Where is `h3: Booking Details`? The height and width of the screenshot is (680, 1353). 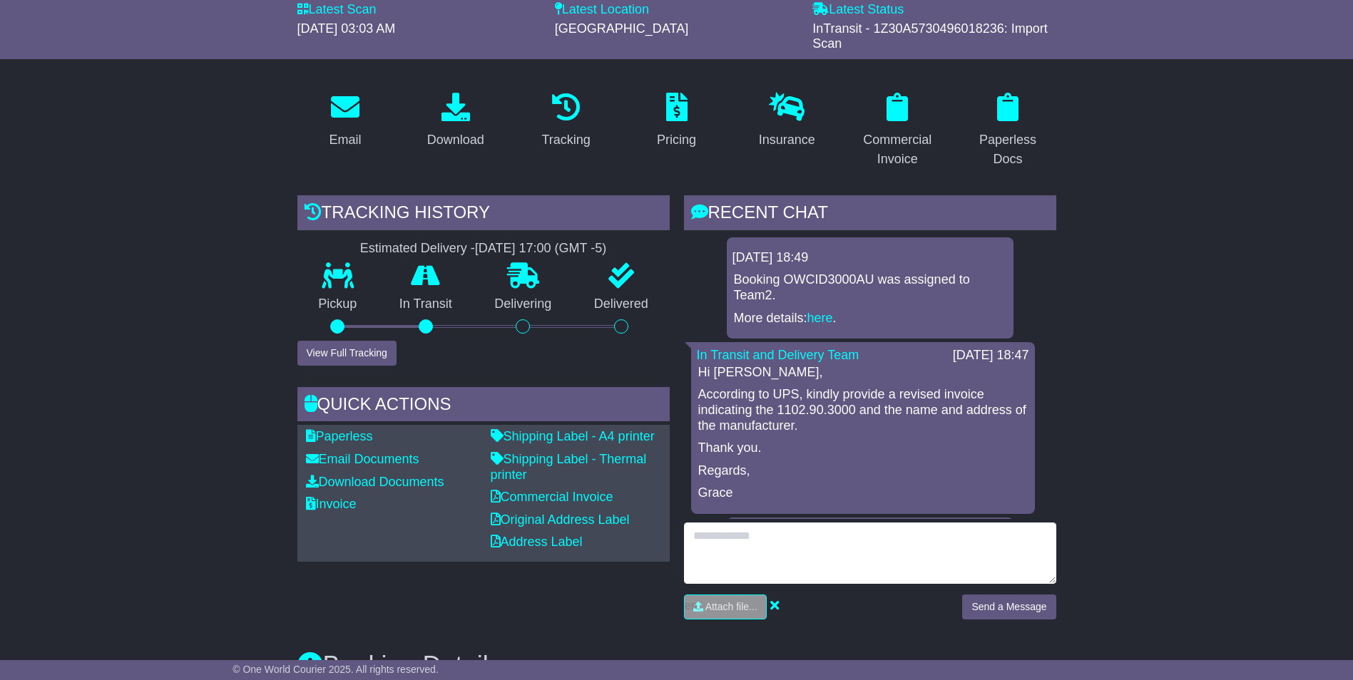
h3: Booking Details is located at coordinates (677, 666).